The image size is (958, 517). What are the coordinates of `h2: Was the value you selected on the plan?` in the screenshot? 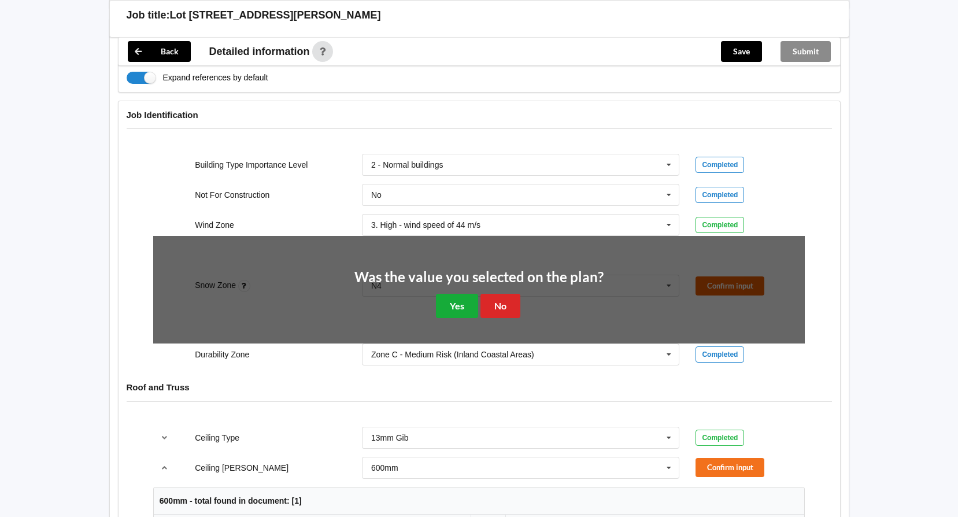 It's located at (479, 277).